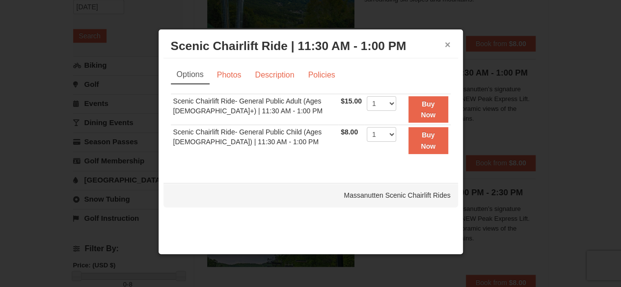 The image size is (621, 287). Describe the element at coordinates (274, 75) in the screenshot. I see `a: Description` at that location.